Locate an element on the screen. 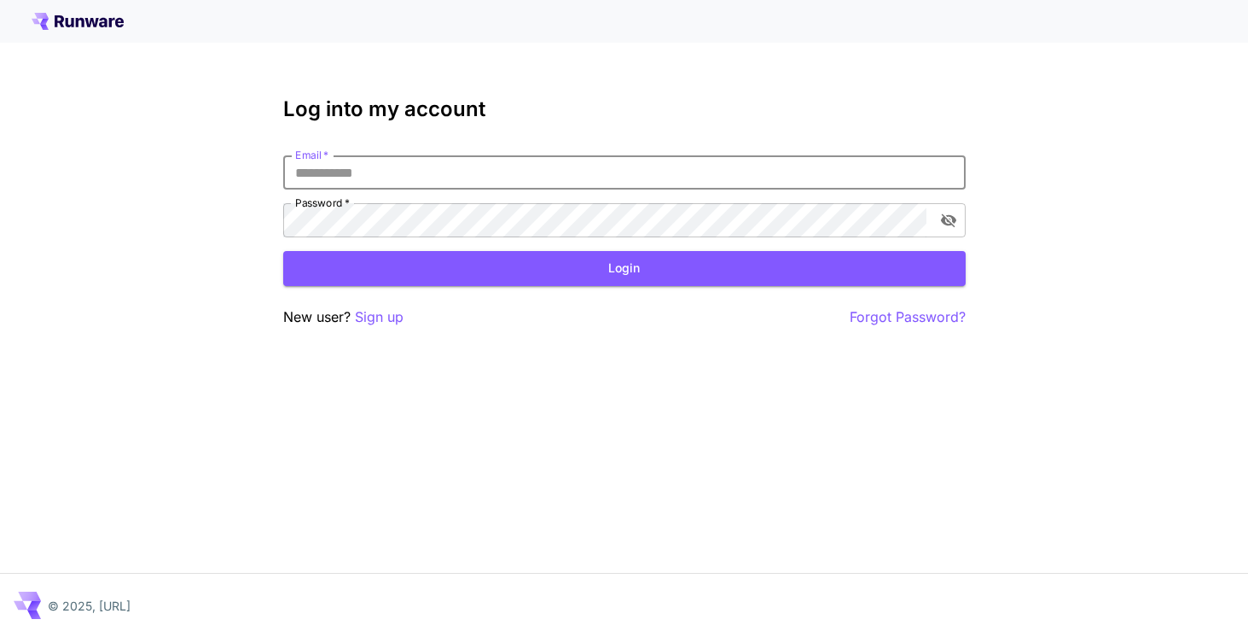 This screenshot has width=1248, height=637. label: Password is located at coordinates (323, 202).